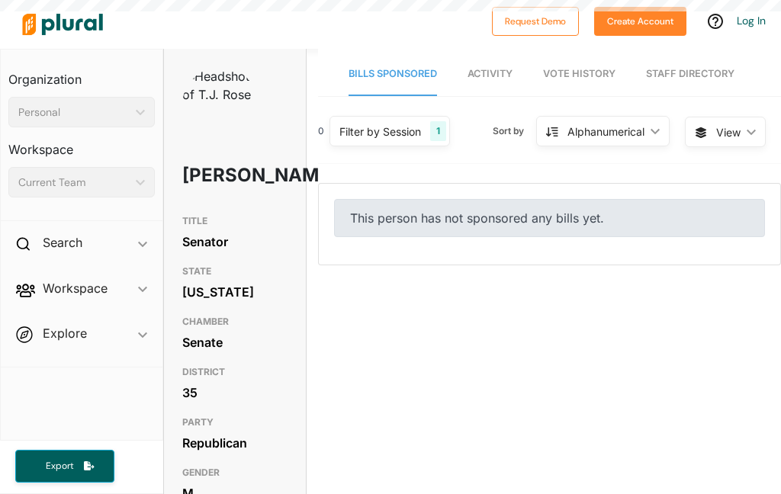 This screenshot has height=494, width=781. What do you see at coordinates (321, 131) in the screenshot?
I see `div: 0` at bounding box center [321, 131].